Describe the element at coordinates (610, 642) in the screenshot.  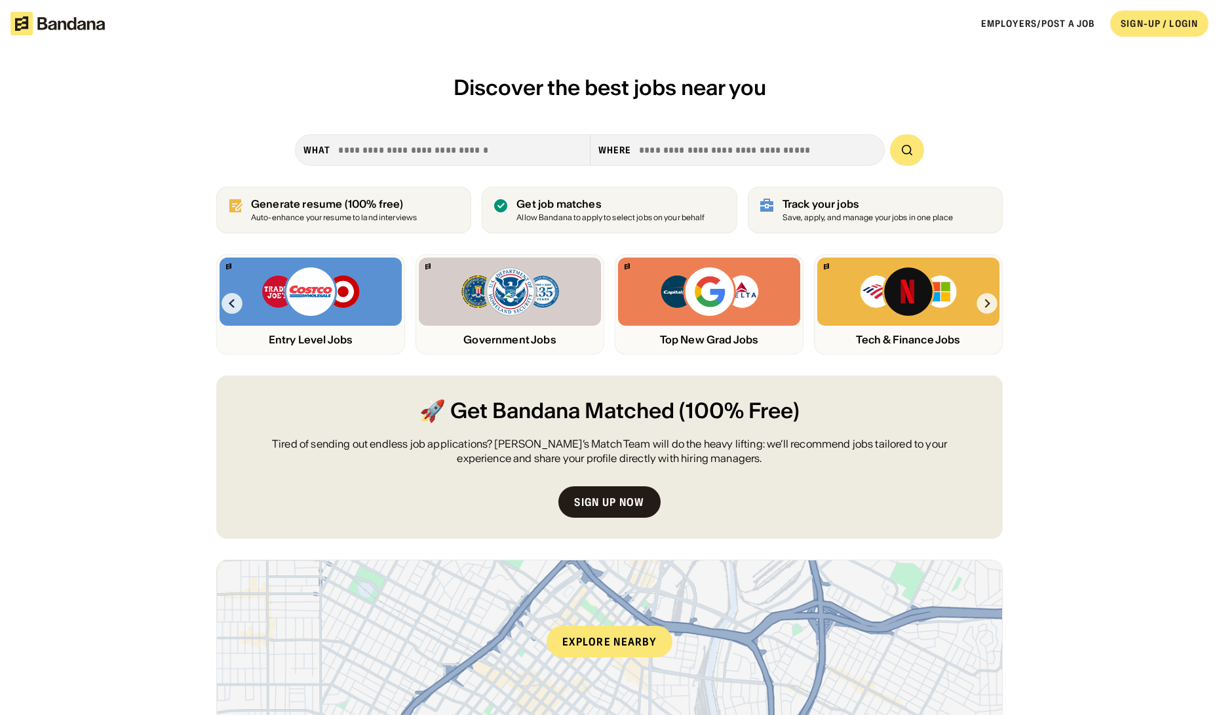
I see `div: Explore nearby` at that location.